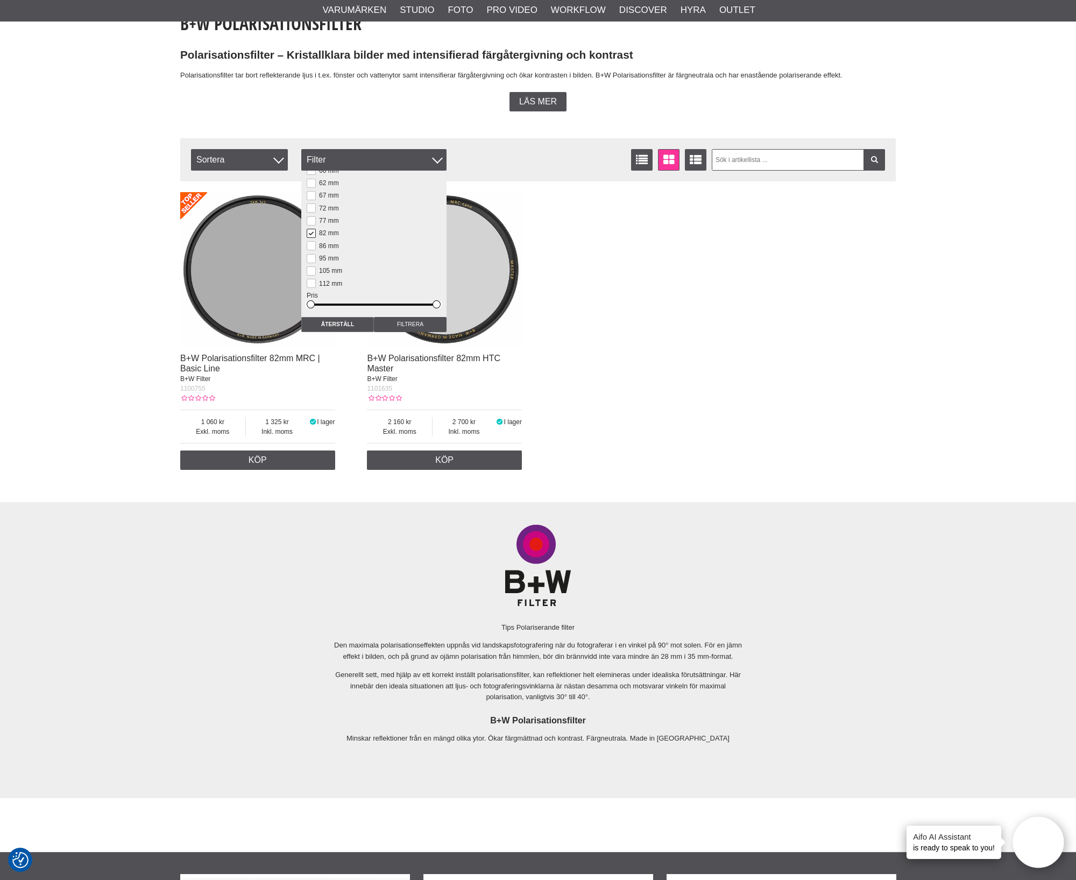  Describe the element at coordinates (643, 10) in the screenshot. I see `a: Discover` at that location.